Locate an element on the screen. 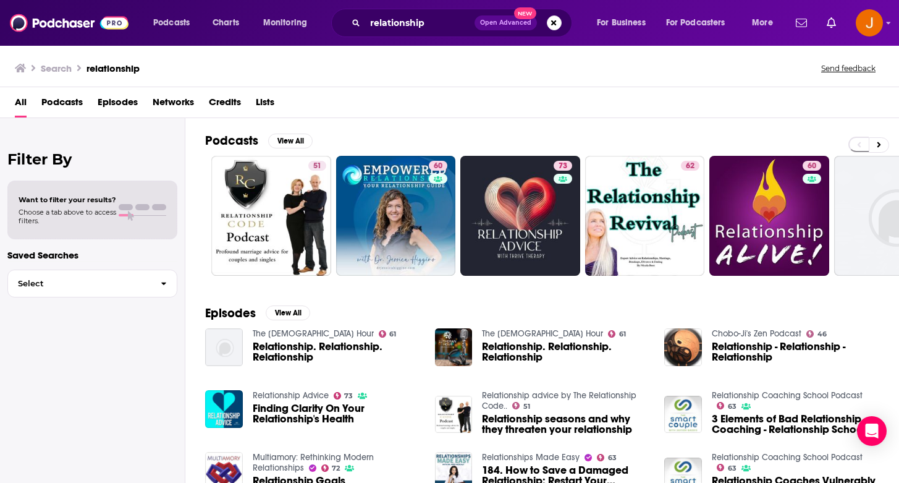  a: Lists is located at coordinates (265, 104).